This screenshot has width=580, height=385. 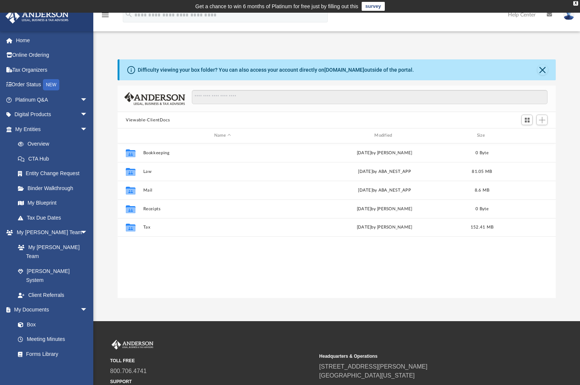 I want to click on div: grid, so click(x=336, y=220).